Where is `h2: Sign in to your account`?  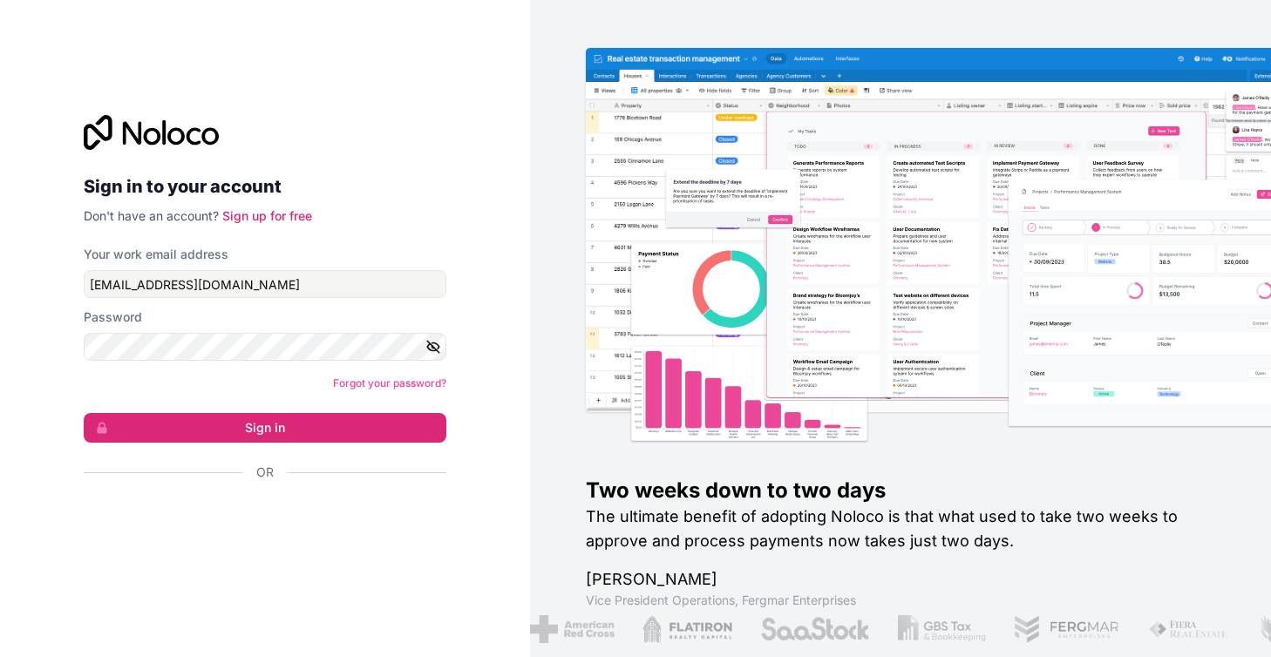
h2: Sign in to your account is located at coordinates (265, 187).